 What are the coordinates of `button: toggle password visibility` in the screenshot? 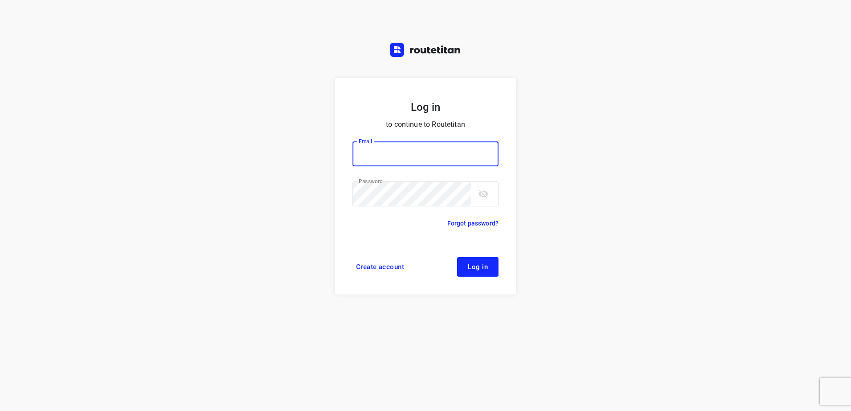 It's located at (483, 194).